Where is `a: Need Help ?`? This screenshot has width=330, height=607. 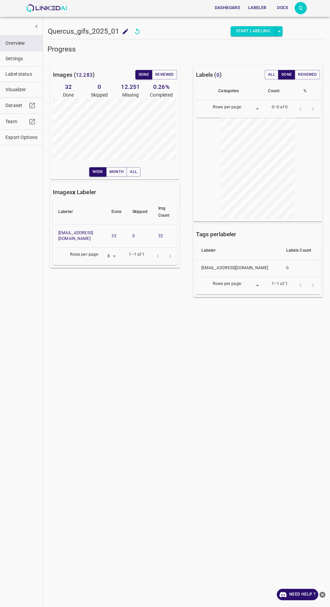
a: Need Help ? is located at coordinates (297, 594).